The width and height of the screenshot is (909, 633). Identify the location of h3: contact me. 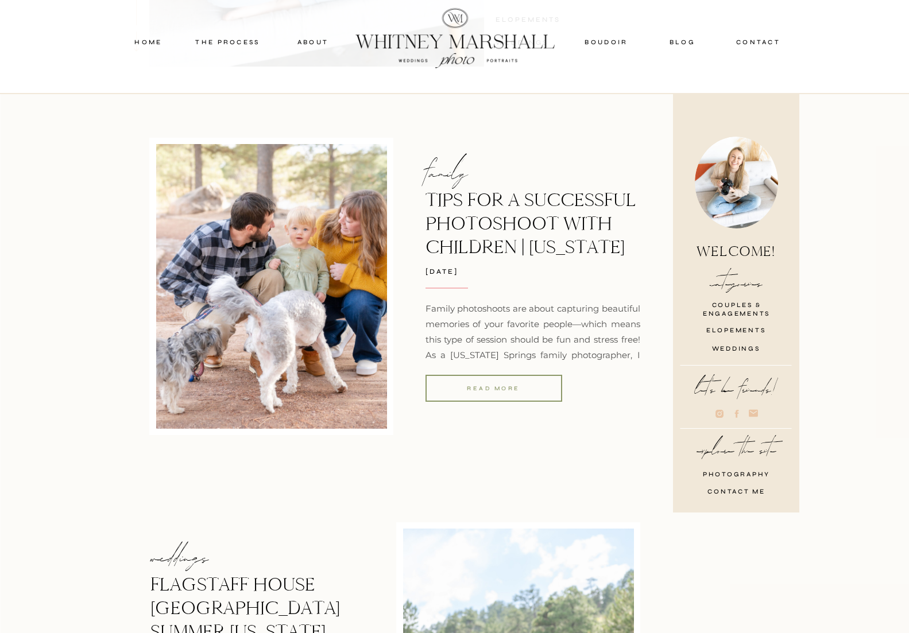
(736, 493).